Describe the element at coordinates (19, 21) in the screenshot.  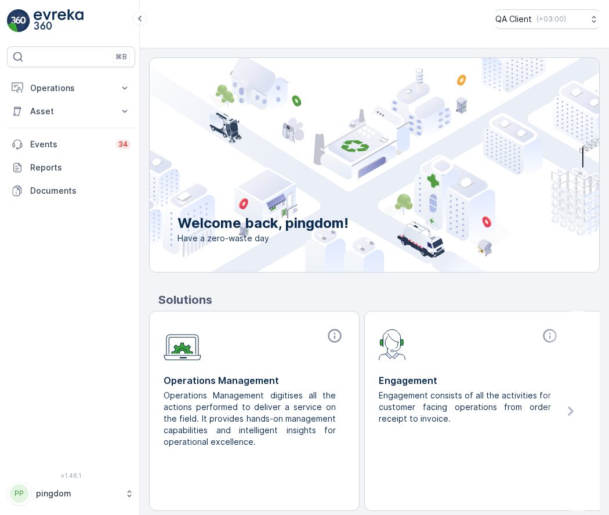
I see `img: logo` at that location.